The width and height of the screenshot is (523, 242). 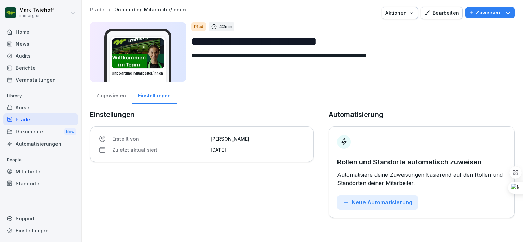 I want to click on button: Neue Automatisierung, so click(x=377, y=202).